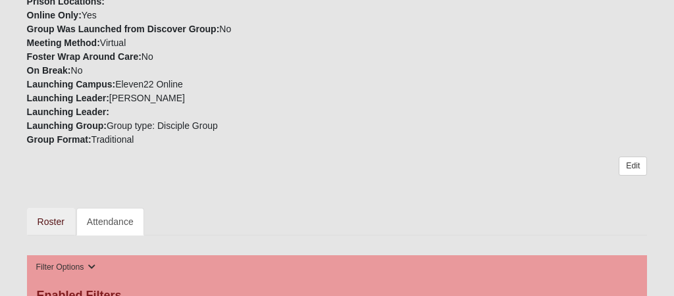 This screenshot has height=296, width=674. Describe the element at coordinates (632, 166) in the screenshot. I see `a: Edit` at that location.